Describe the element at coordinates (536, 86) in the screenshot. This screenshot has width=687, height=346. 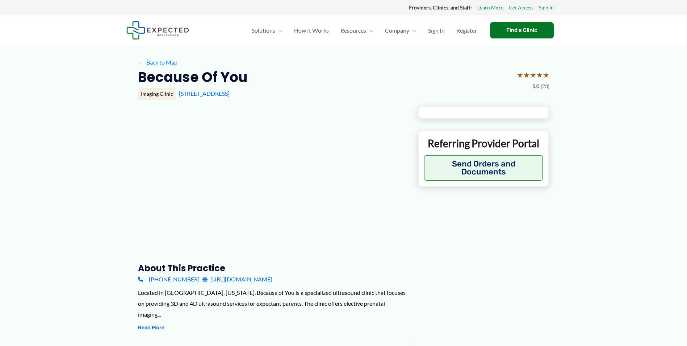
I see `span: 5.0` at that location.